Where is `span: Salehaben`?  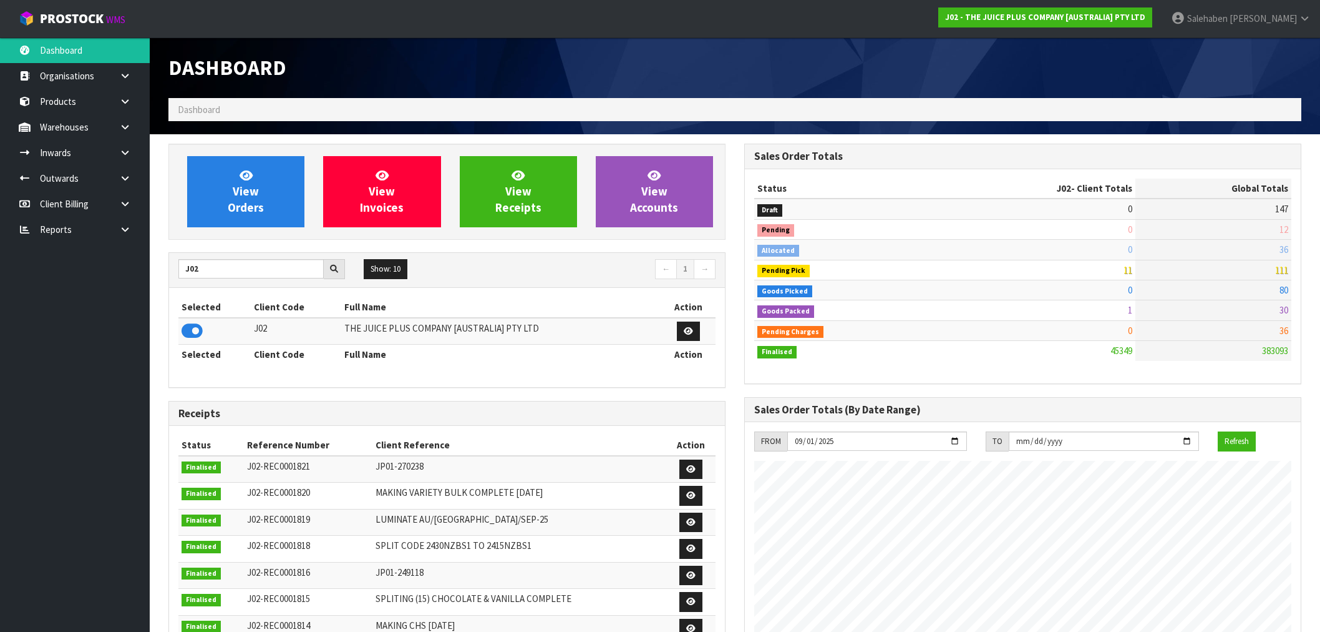
span: Salehaben is located at coordinates (1208, 18).